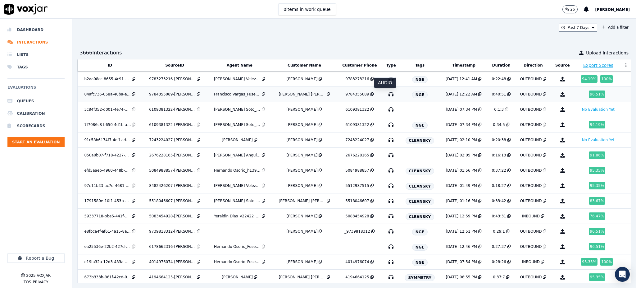 The height and width of the screenshot is (288, 636). Describe the element at coordinates (36, 55) in the screenshot. I see `li: Lists` at that location.